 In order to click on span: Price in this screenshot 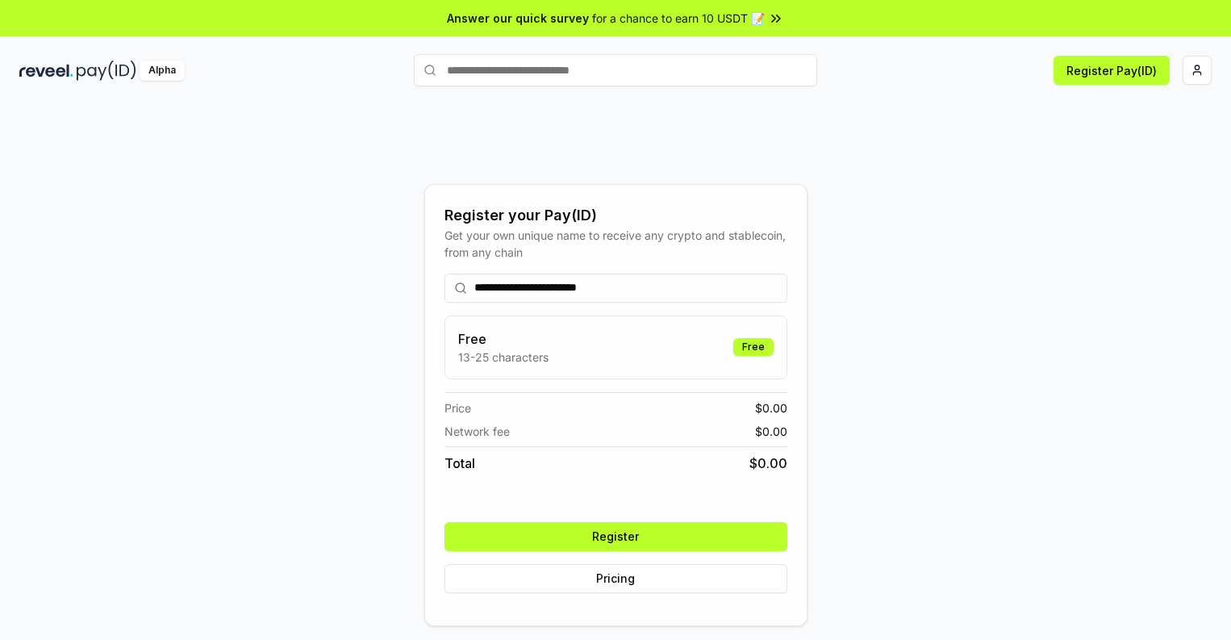, I will do `click(457, 407)`.